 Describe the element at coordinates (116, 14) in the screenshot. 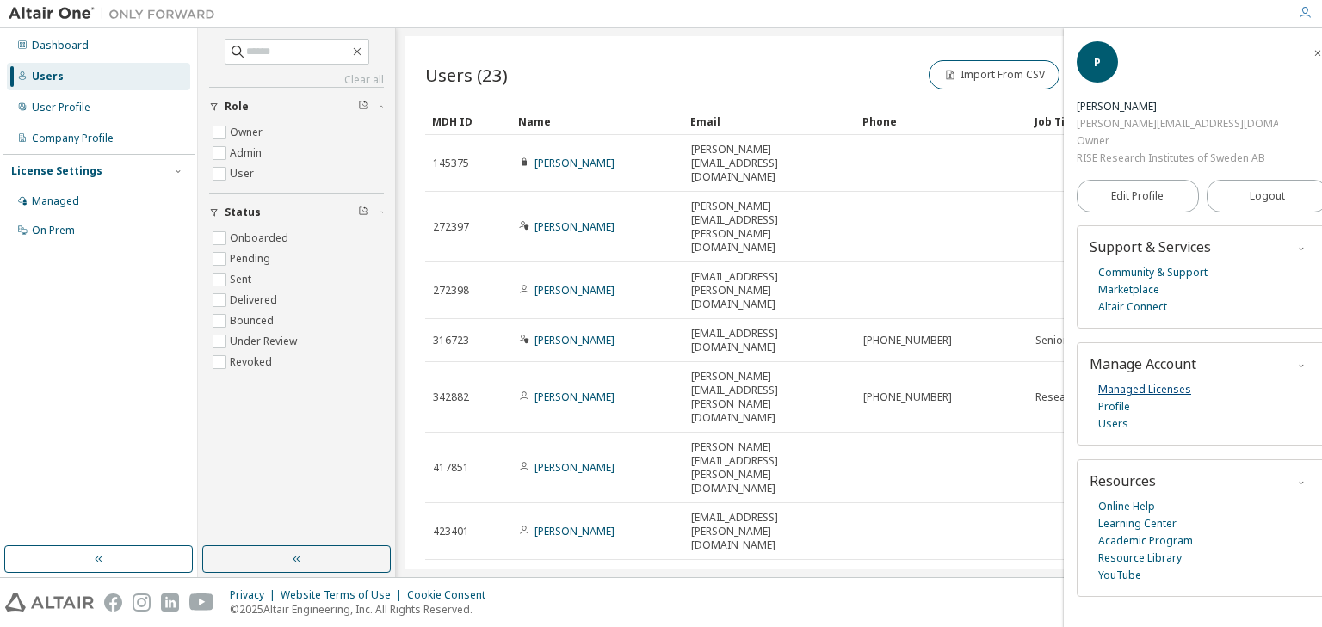

I see `img: Altair One` at that location.